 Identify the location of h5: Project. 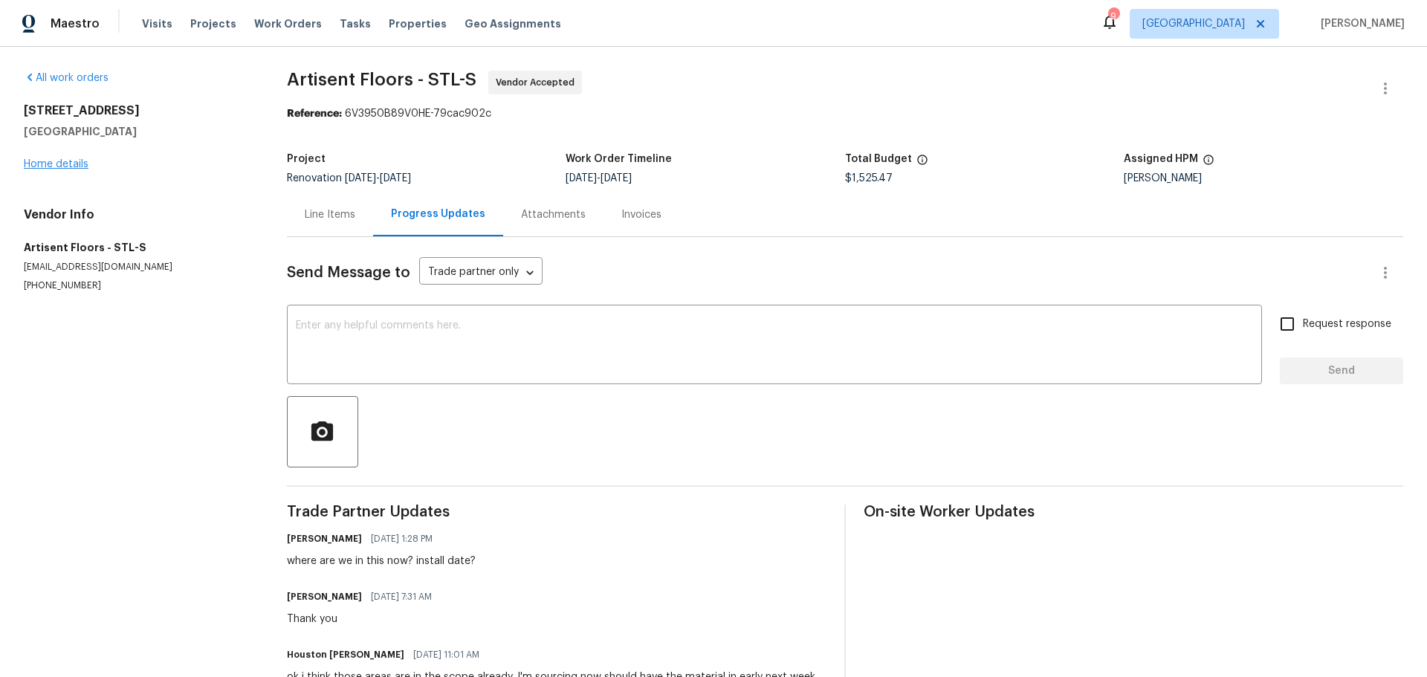
(306, 159).